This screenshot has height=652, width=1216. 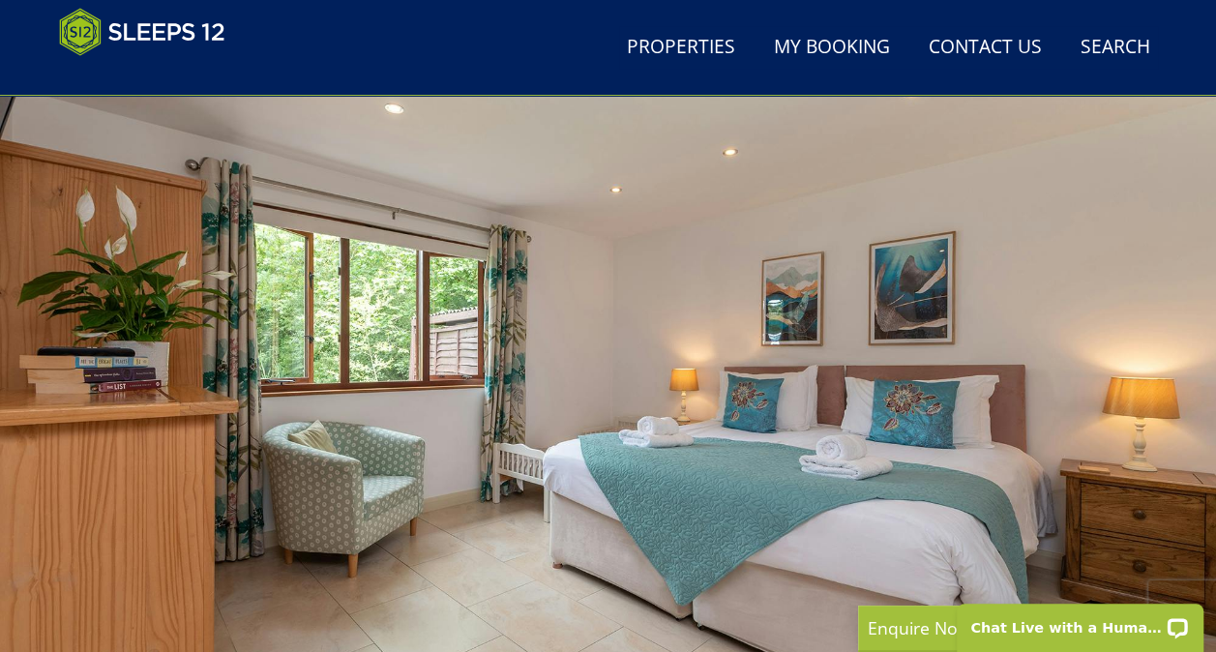 I want to click on a: My Booking, so click(x=832, y=47).